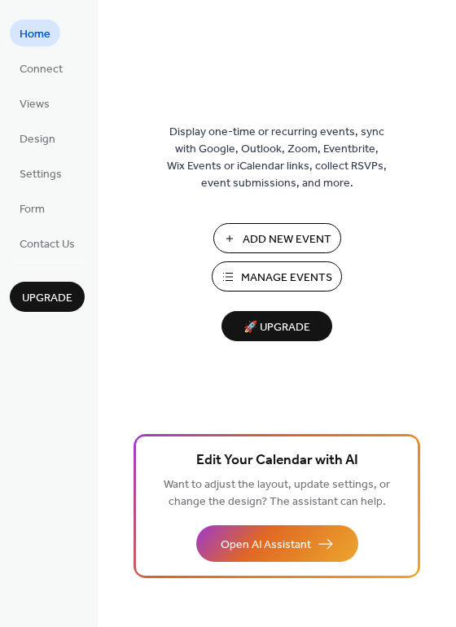 This screenshot has width=456, height=627. Describe the element at coordinates (47, 298) in the screenshot. I see `span: Upgrade` at that location.